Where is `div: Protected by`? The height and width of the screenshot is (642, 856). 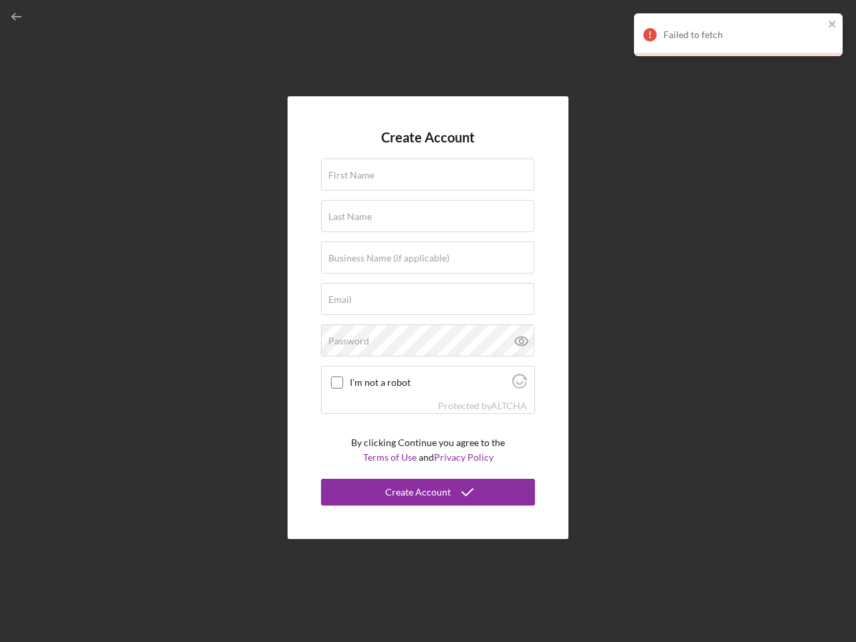 div: Protected by is located at coordinates (482, 406).